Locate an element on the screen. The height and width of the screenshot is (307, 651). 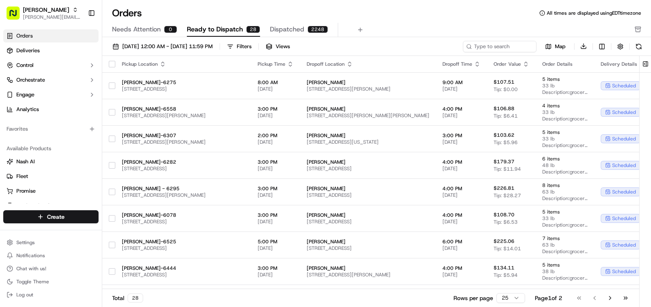
span: Tip: $5.96 is located at coordinates (505, 143).